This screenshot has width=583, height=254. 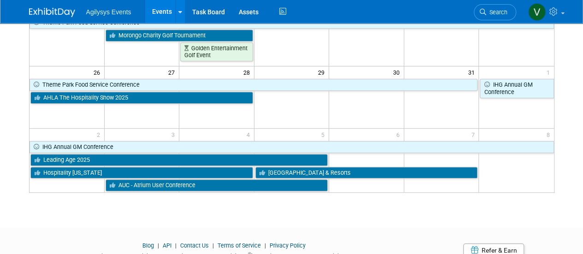 What do you see at coordinates (142, 98) in the screenshot?
I see `a: AHLA The Hospitality Show 2025` at bounding box center [142, 98].